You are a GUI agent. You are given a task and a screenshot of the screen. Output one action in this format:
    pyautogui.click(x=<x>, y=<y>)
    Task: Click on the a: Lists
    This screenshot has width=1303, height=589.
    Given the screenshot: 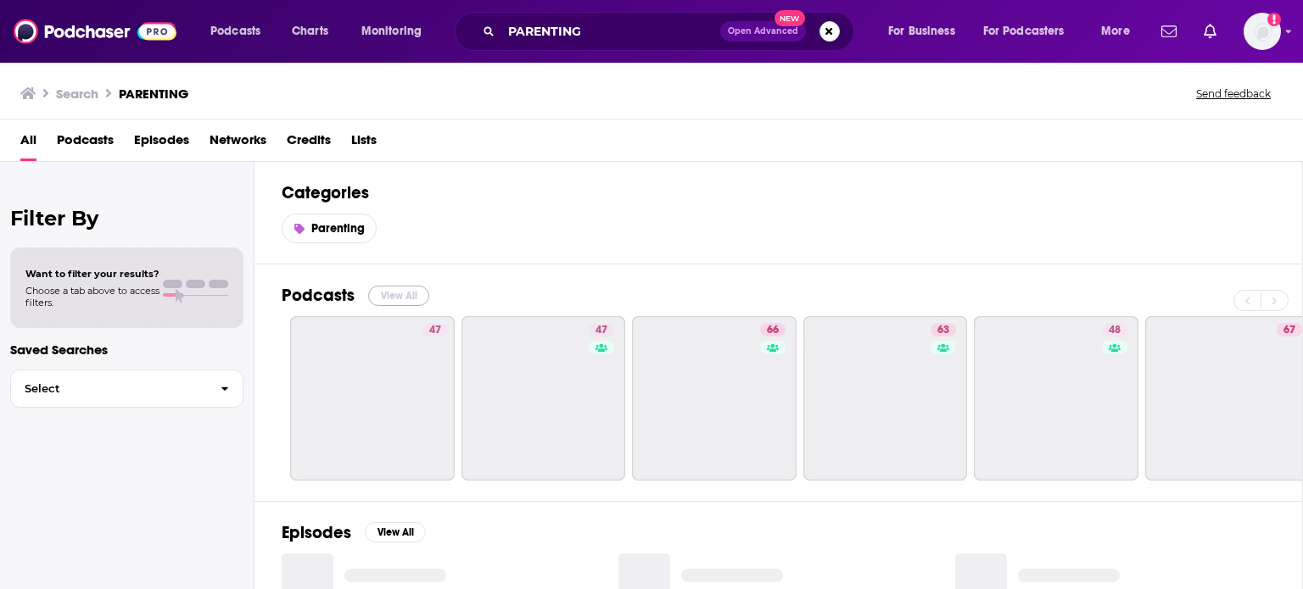 What is the action you would take?
    pyautogui.click(x=364, y=143)
    